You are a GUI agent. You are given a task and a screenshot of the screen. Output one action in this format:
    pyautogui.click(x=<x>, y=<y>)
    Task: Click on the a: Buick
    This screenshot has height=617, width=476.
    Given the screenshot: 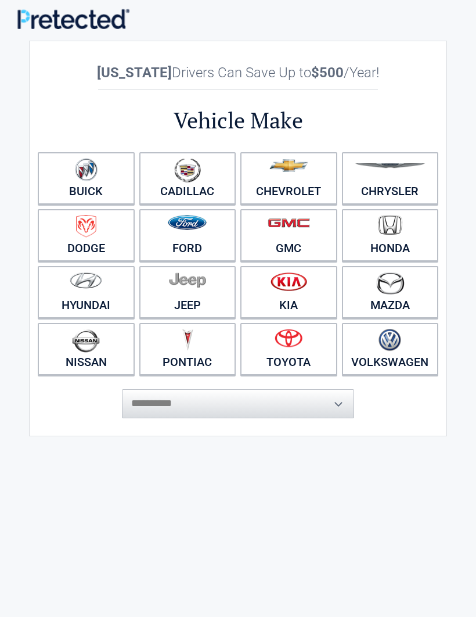 What is the action you would take?
    pyautogui.click(x=86, y=178)
    